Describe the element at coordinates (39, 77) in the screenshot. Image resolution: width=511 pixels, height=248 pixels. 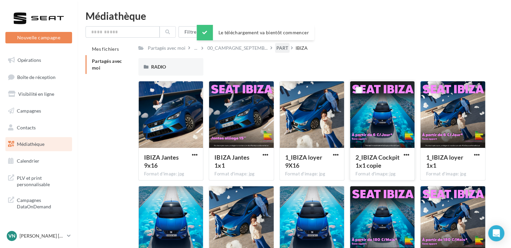
I see `a: Boîte de réception` at that location.